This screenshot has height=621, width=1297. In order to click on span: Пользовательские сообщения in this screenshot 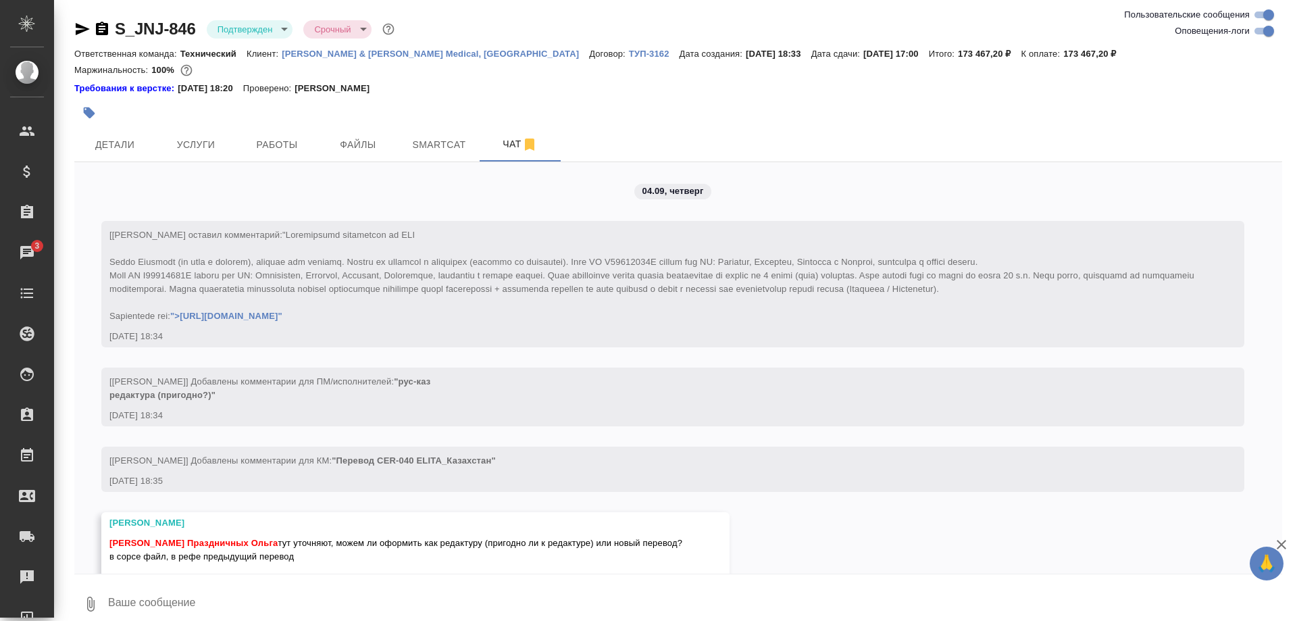, I will do `click(1187, 15)`.